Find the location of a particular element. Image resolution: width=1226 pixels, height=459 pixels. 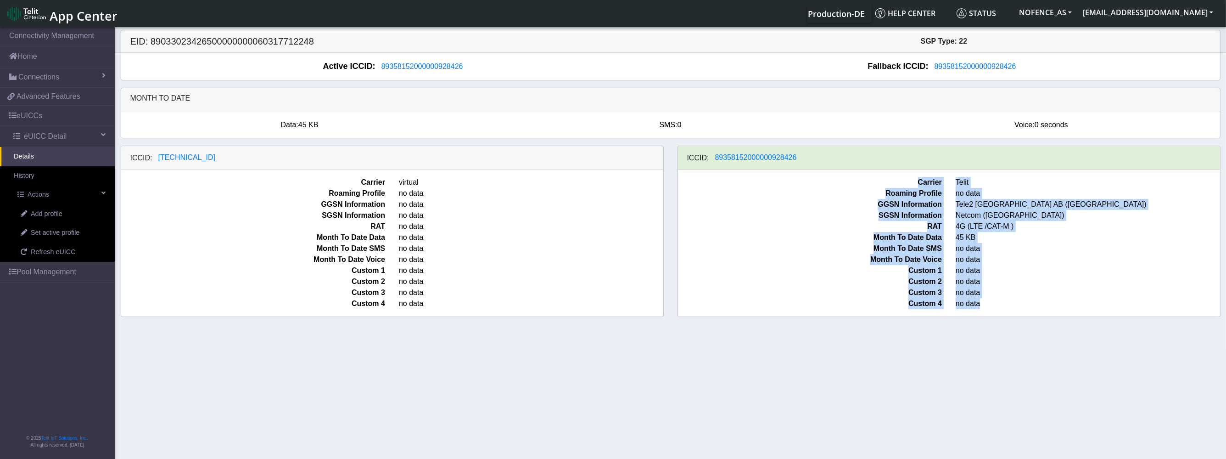

a: Help center is located at coordinates (912, 13).